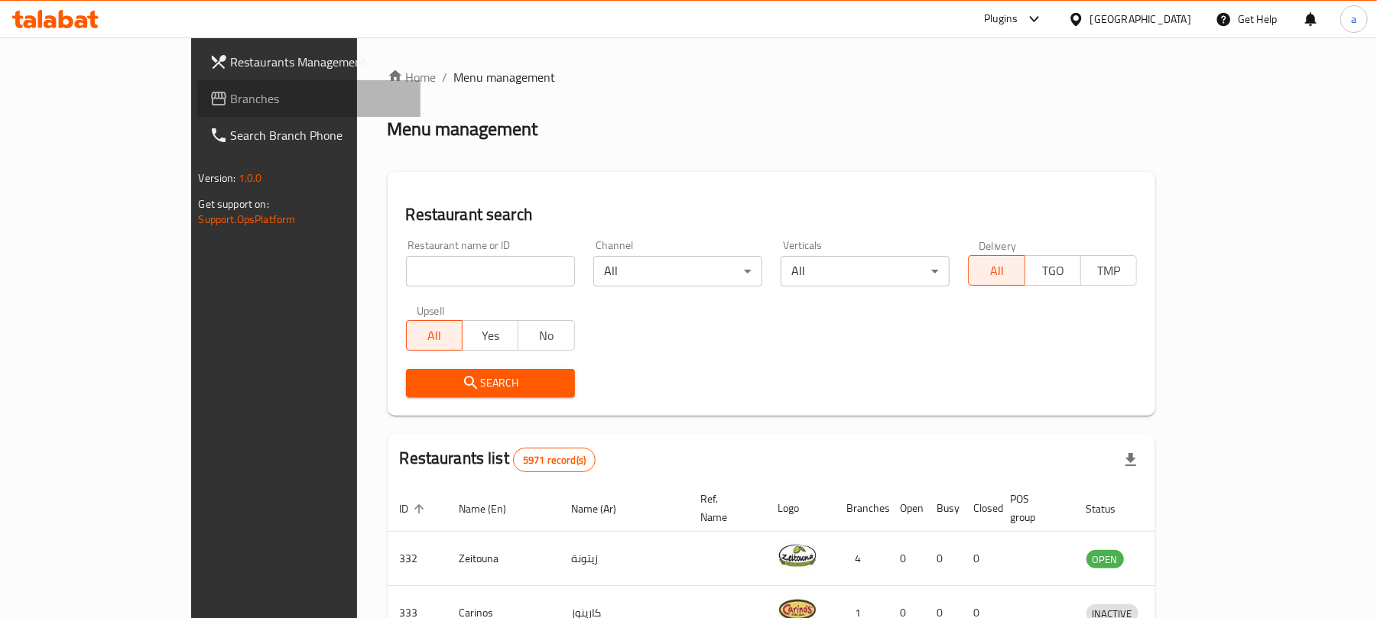 The image size is (1377, 618). What do you see at coordinates (309, 135) in the screenshot?
I see `a: Search Branch Phone` at bounding box center [309, 135].